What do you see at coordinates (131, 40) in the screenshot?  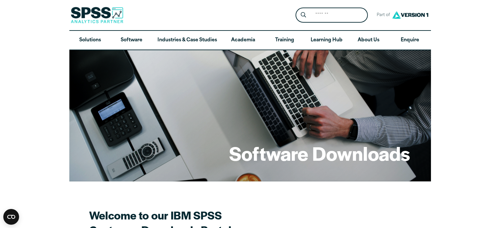 I see `a: Software` at bounding box center [131, 40].